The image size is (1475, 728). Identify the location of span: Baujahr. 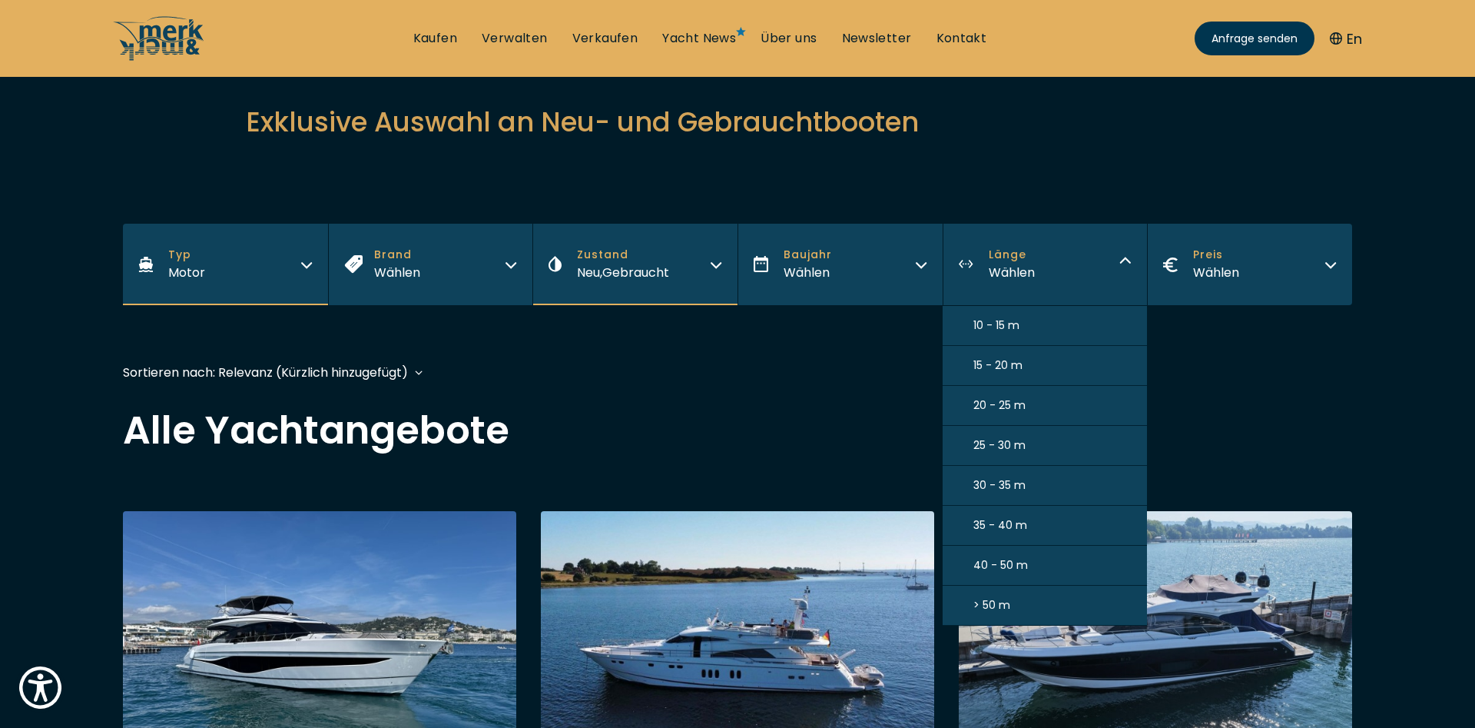
(808, 254).